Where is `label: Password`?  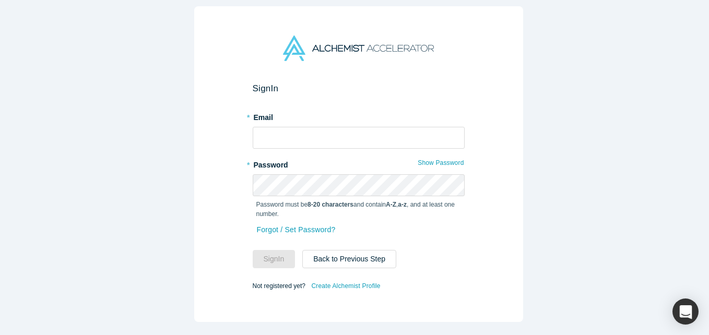 label: Password is located at coordinates (359, 163).